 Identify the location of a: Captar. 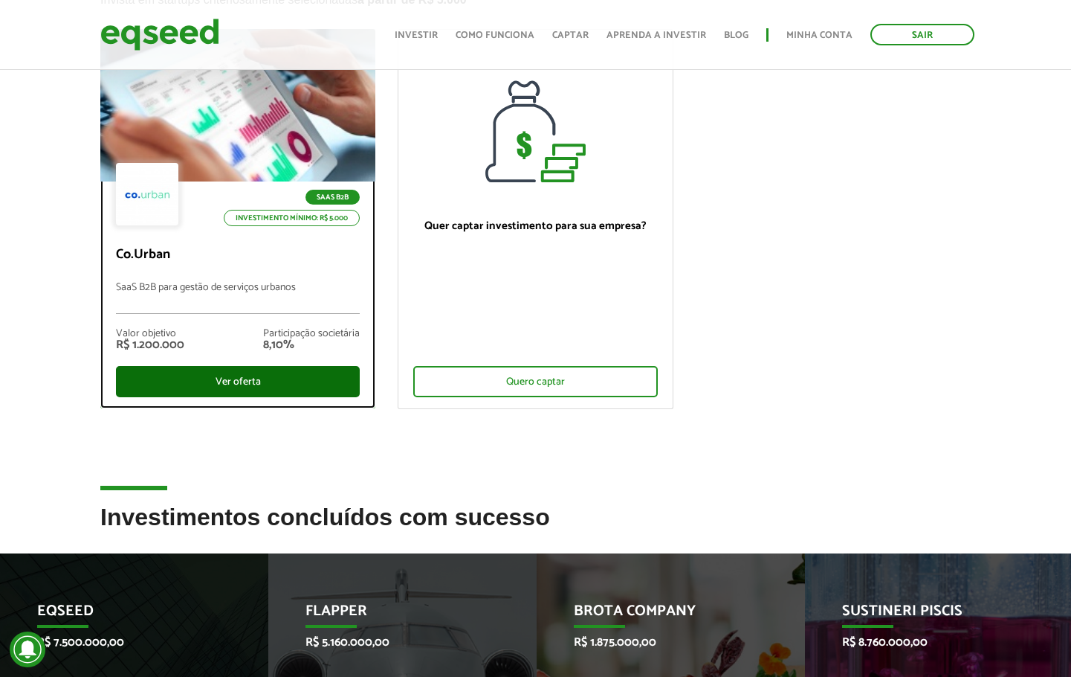
(570, 35).